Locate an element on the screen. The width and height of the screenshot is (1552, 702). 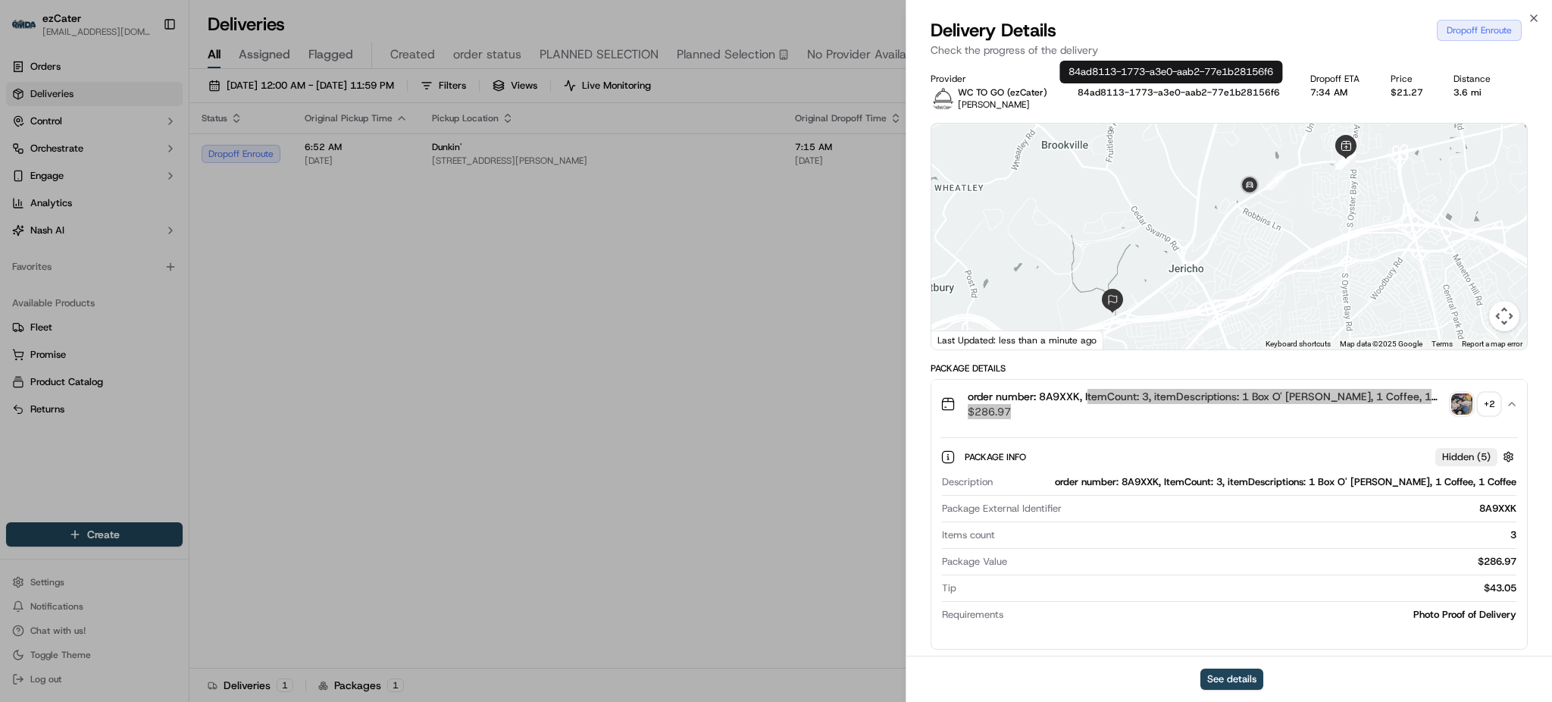
button: See details is located at coordinates (1231, 679).